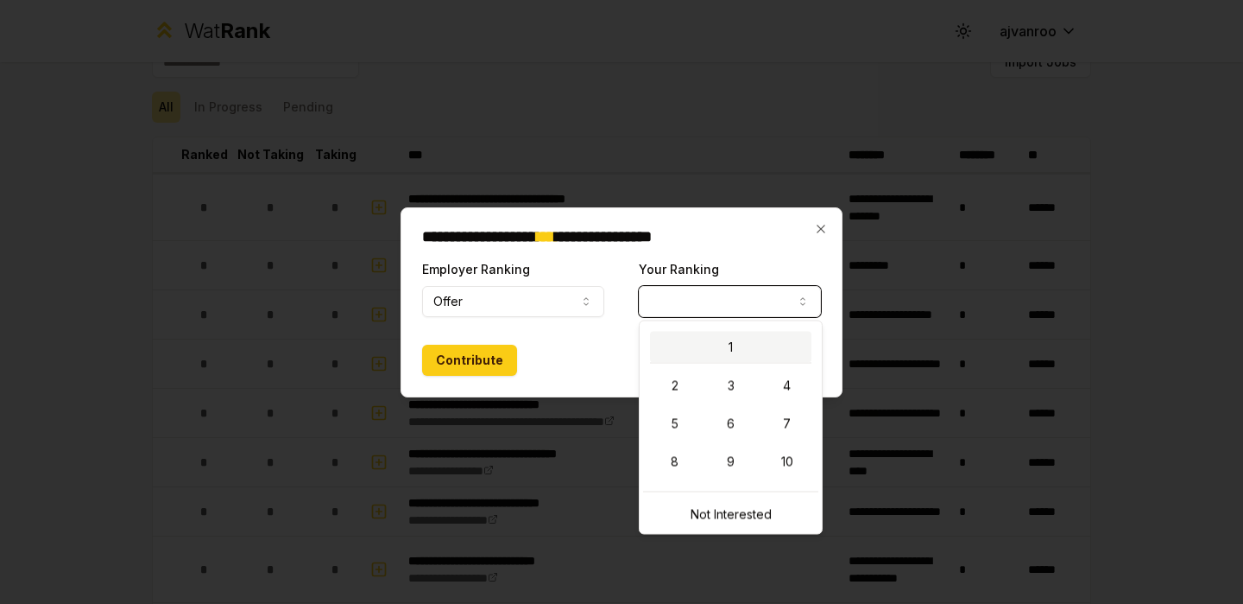  Describe the element at coordinates (675, 386) in the screenshot. I see `span: 2` at that location.